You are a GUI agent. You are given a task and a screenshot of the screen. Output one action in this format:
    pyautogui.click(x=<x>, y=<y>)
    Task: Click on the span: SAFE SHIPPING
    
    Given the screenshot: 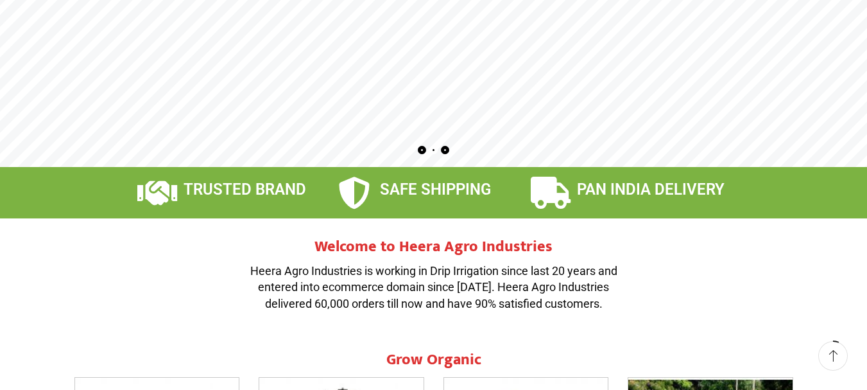 What is the action you would take?
    pyautogui.click(x=435, y=189)
    